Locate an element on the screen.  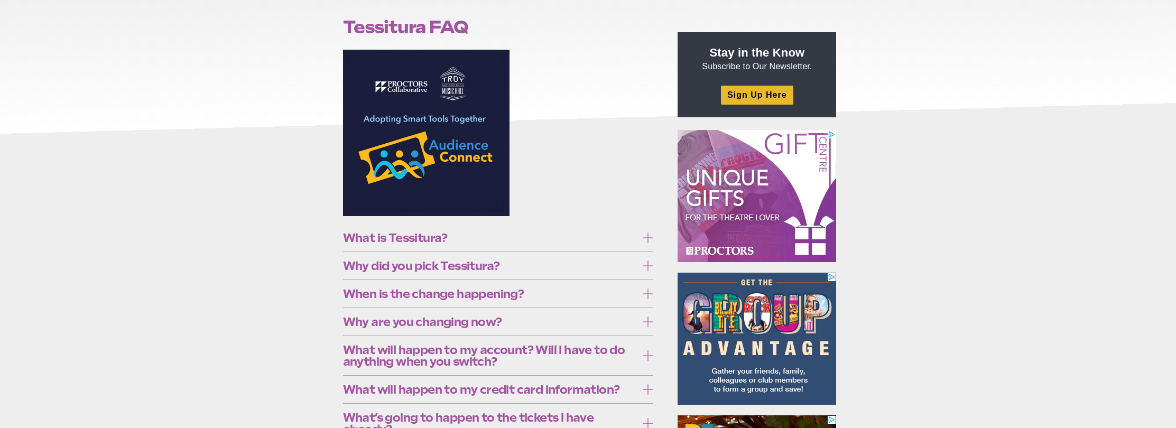
h1: Tessitura FAQ is located at coordinates (498, 27).